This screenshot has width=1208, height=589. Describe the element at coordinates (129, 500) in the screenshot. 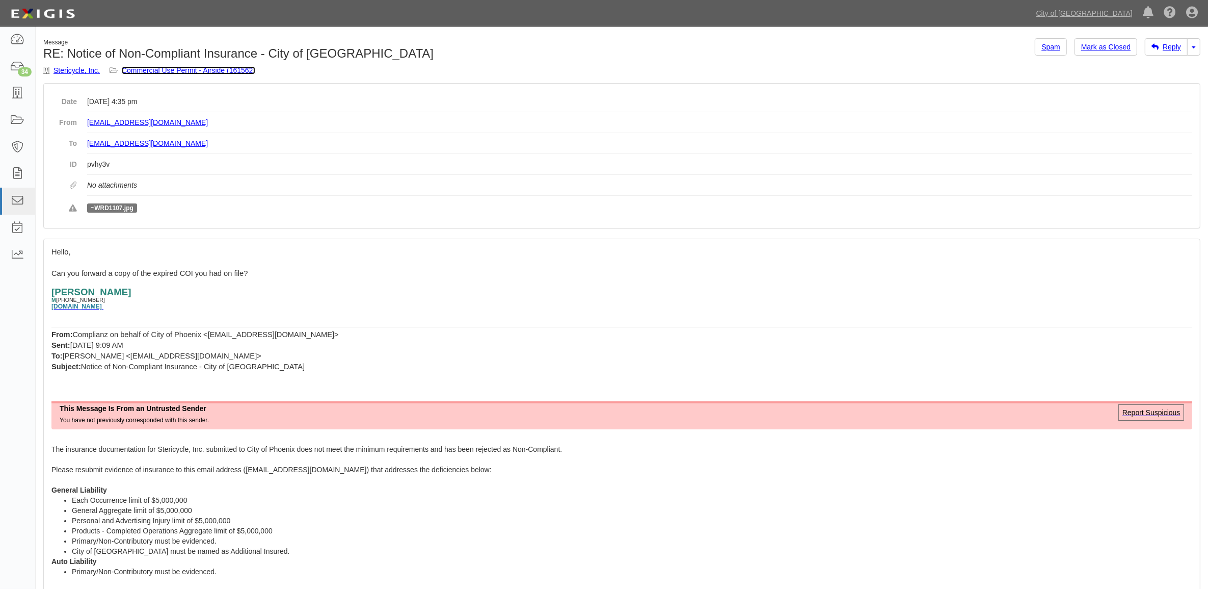

I see `span: Each Occurrence limit of $5,000,000` at that location.